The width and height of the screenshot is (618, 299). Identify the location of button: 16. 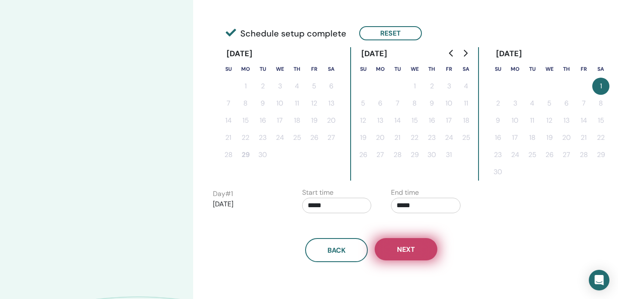
(263, 121).